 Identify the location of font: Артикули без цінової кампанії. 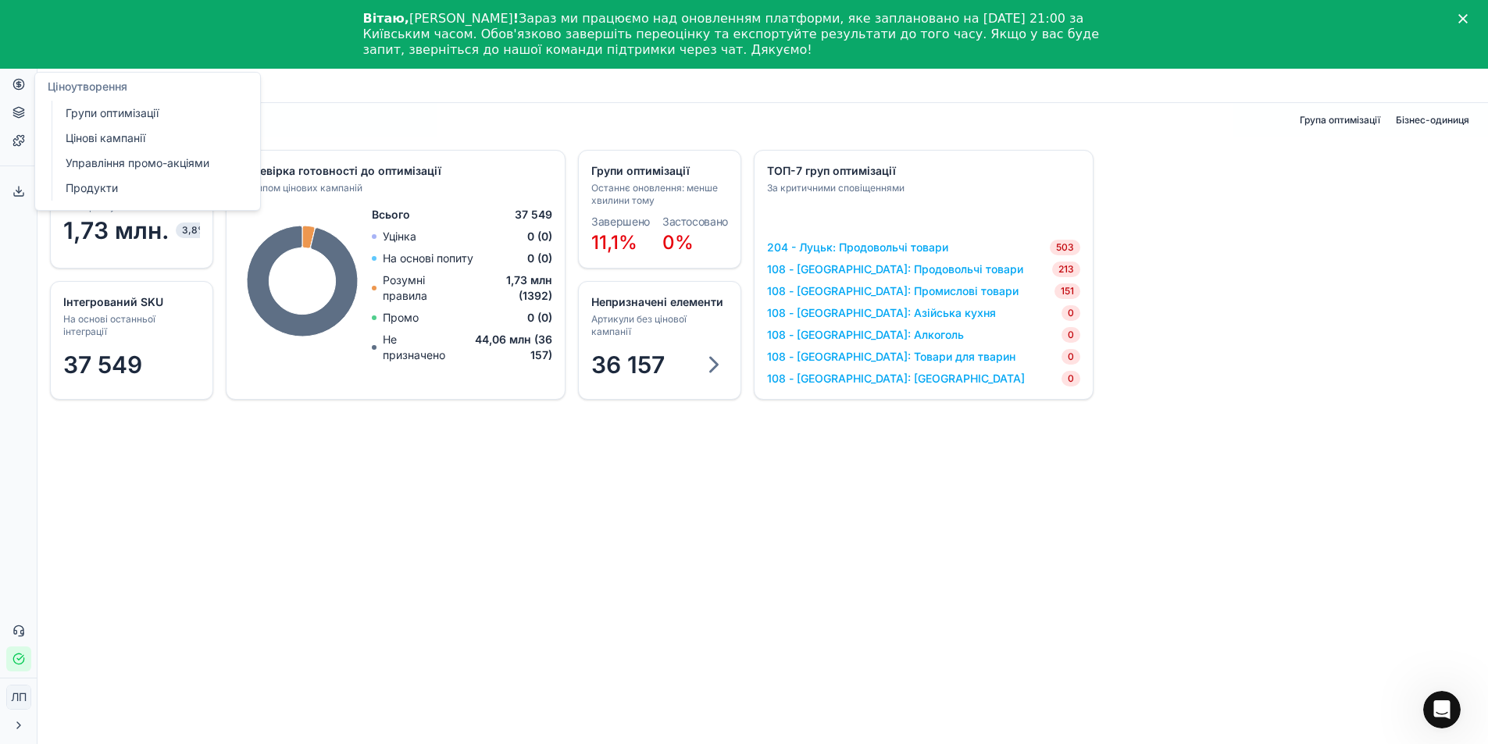
(639, 325).